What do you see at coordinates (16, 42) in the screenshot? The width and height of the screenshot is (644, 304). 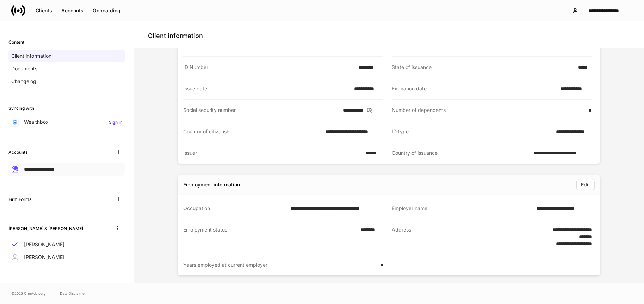 I see `h6: Content` at bounding box center [16, 42].